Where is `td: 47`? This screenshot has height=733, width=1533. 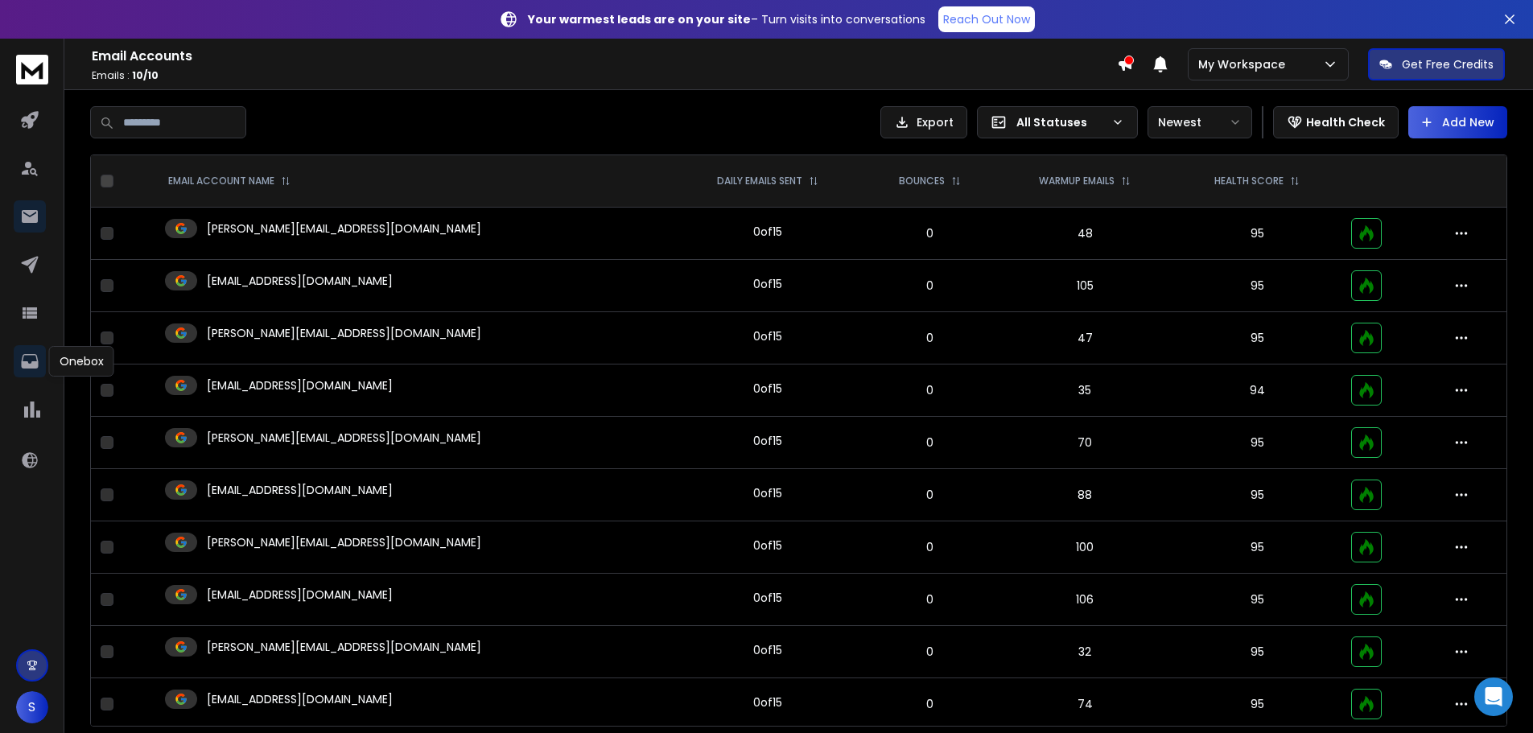
td: 47 is located at coordinates (1085, 338).